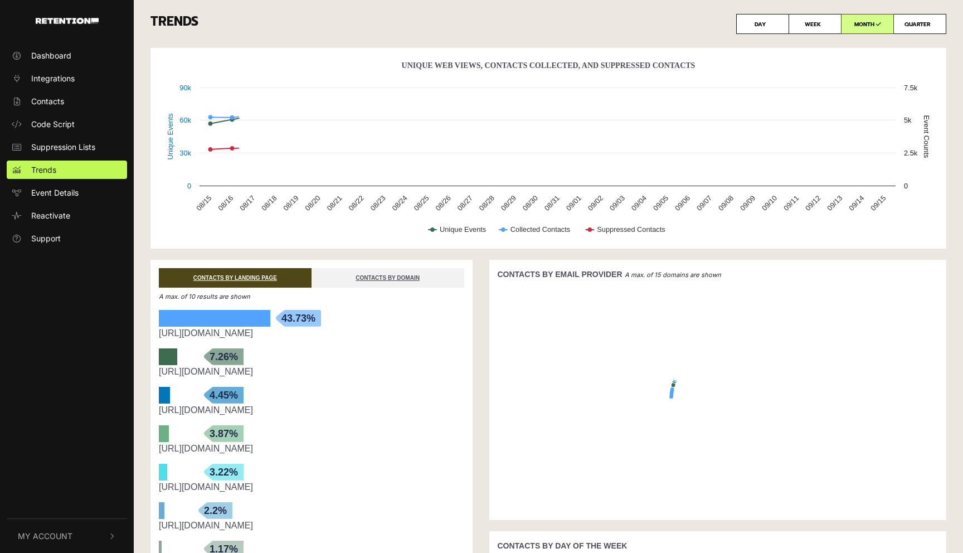 Image resolution: width=963 pixels, height=553 pixels. I want to click on strong: CONTACTS BY DAY OF THE WEEK, so click(562, 546).